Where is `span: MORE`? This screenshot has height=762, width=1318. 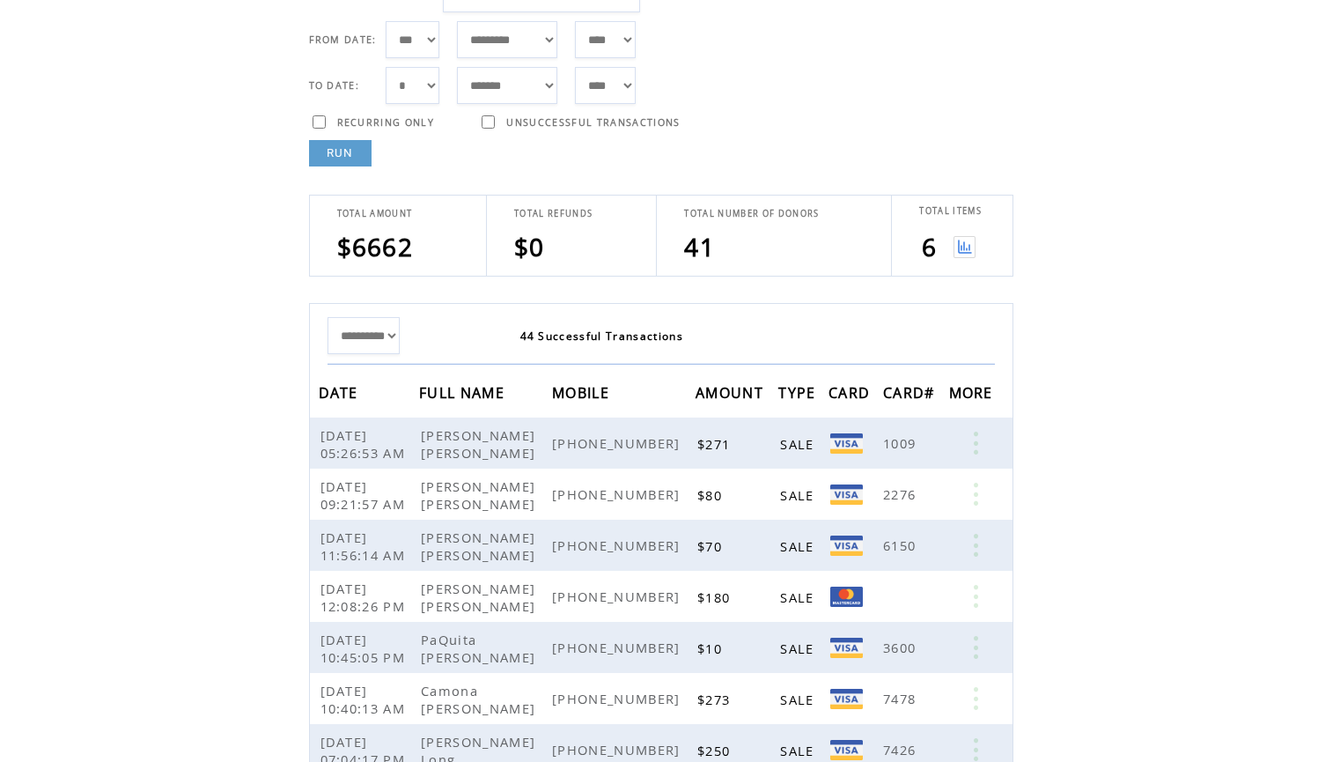 span: MORE is located at coordinates (973, 394).